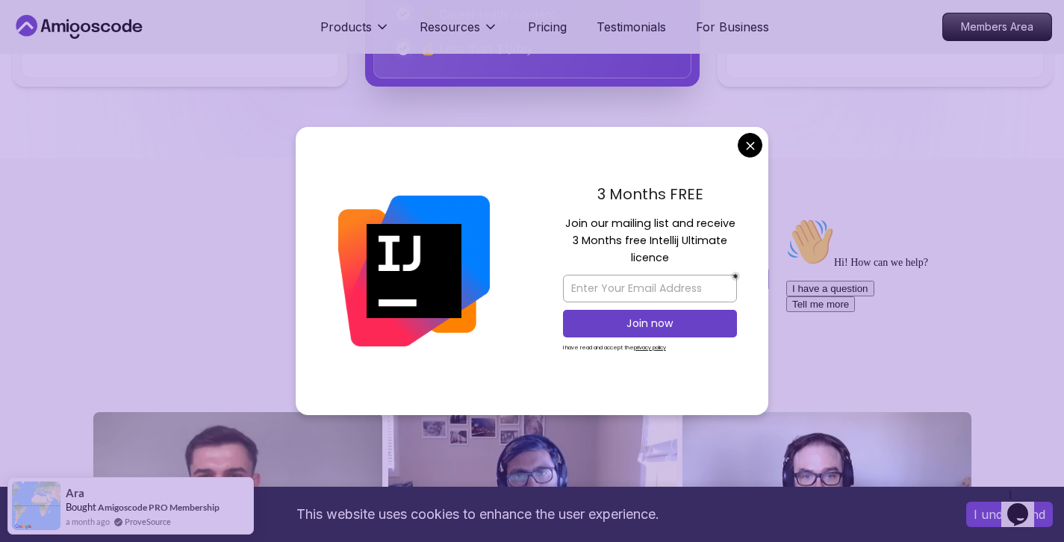 This screenshot has height=542, width=1064. What do you see at coordinates (547, 27) in the screenshot?
I see `p: Pricing` at bounding box center [547, 27].